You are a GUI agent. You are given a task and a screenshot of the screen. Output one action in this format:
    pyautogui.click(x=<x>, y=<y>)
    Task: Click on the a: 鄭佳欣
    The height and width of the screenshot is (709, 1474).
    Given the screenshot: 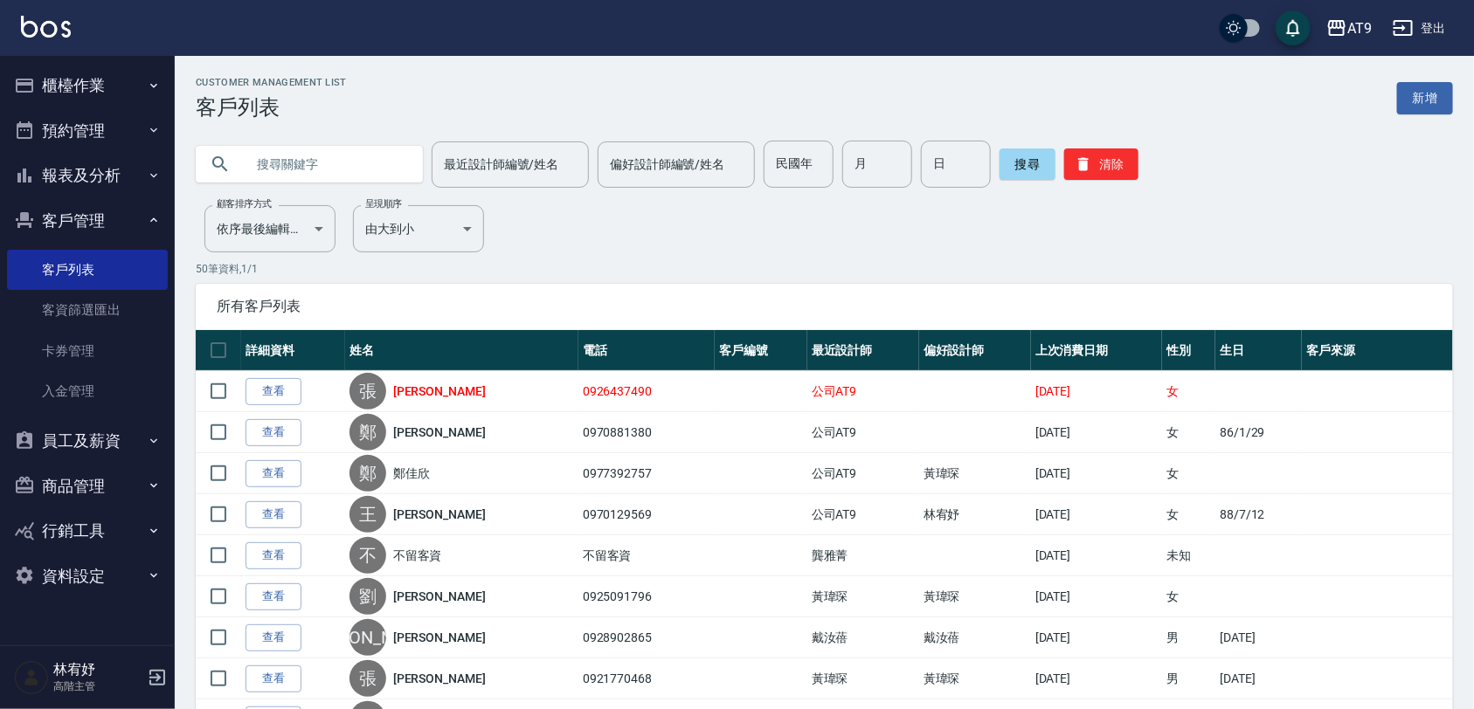 What is the action you would take?
    pyautogui.click(x=411, y=473)
    